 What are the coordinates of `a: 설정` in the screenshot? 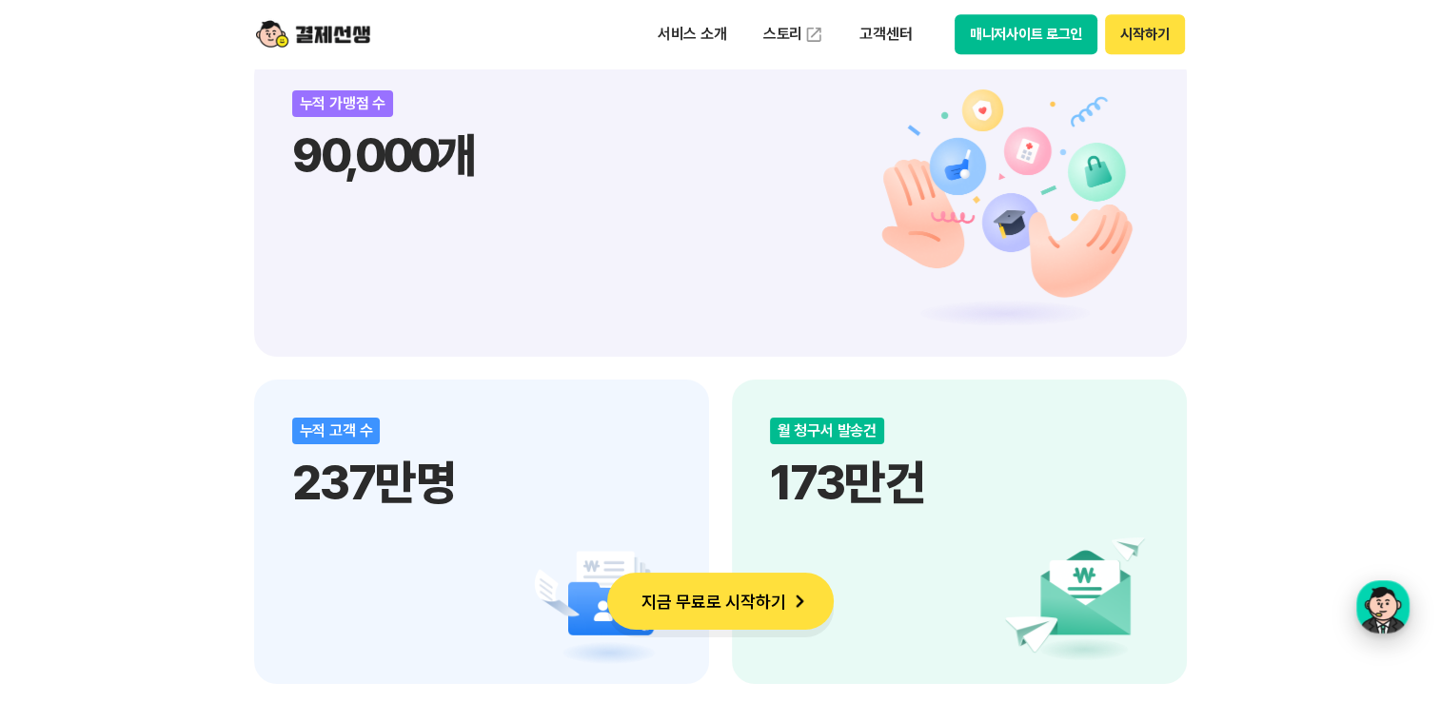 It's located at (305, 522).